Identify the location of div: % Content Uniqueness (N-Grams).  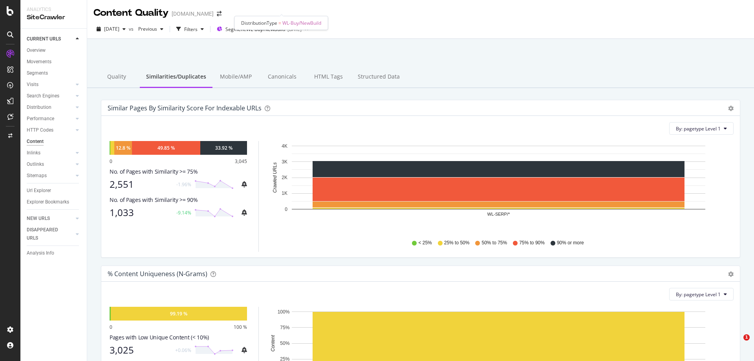
(157, 274).